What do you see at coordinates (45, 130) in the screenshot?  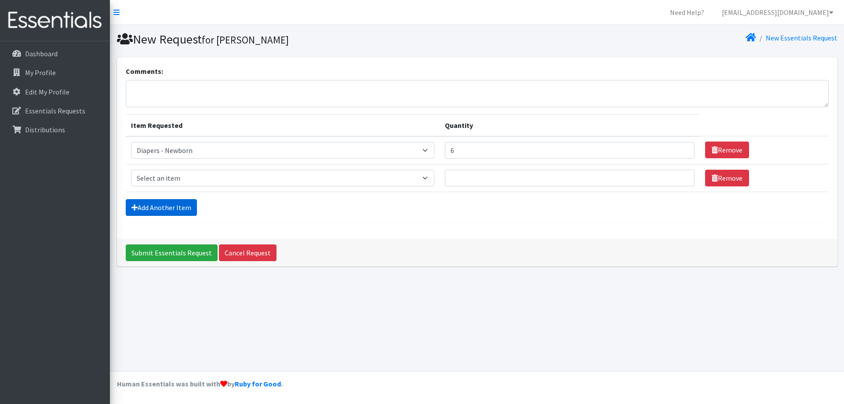 I see `p: Distributions` at bounding box center [45, 130].